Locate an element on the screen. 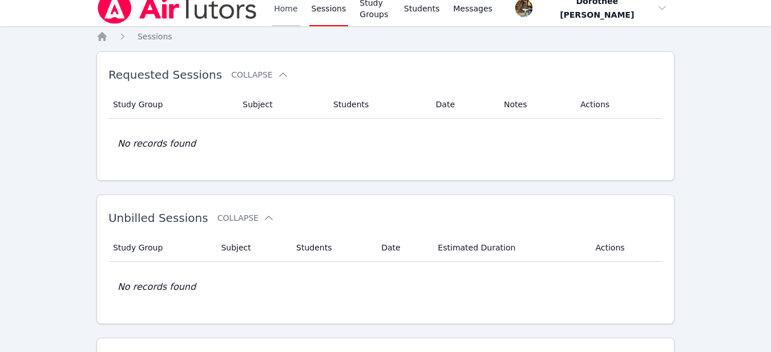 The height and width of the screenshot is (352, 771). span: Requested Sessions is located at coordinates (165, 75).